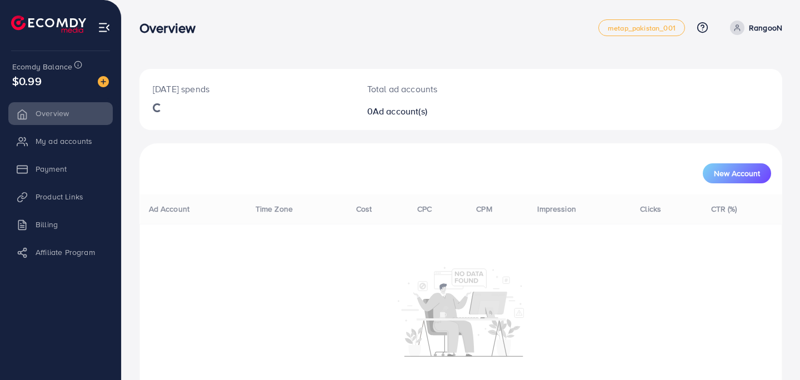  What do you see at coordinates (27, 81) in the screenshot?
I see `span: $0.99` at bounding box center [27, 81].